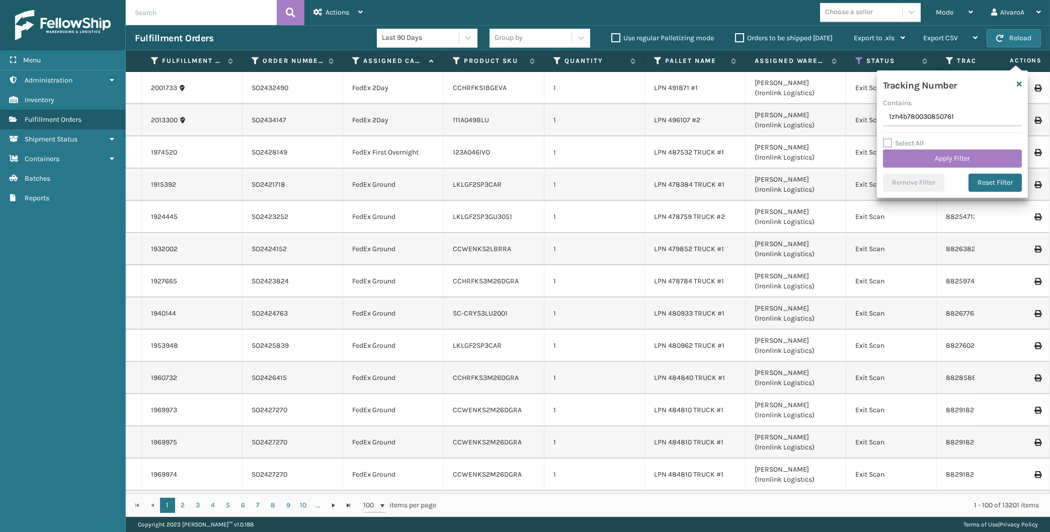  Describe the element at coordinates (164, 378) in the screenshot. I see `a: 1960732` at that location.